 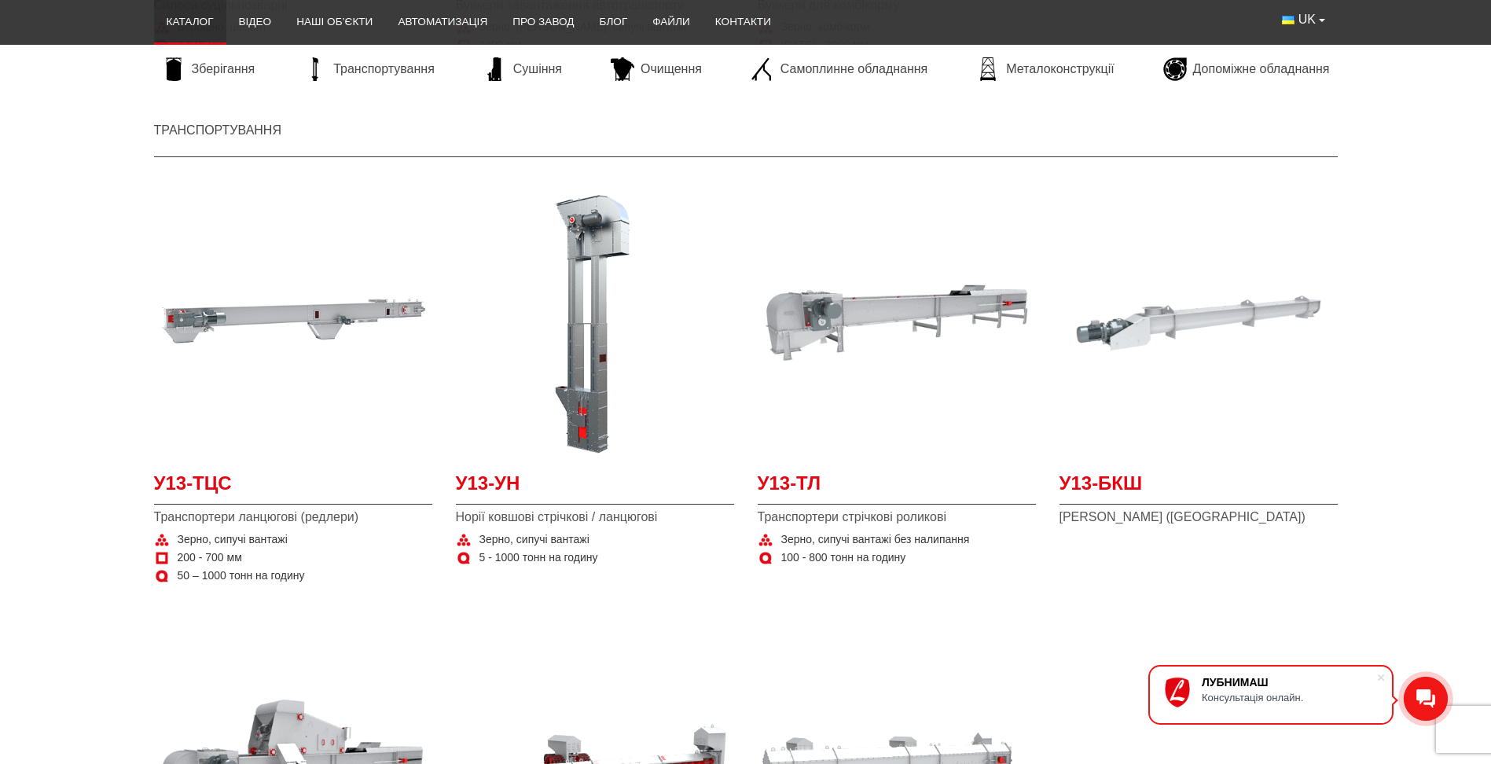 What do you see at coordinates (1307, 20) in the screenshot?
I see `span: UK` at bounding box center [1307, 20].